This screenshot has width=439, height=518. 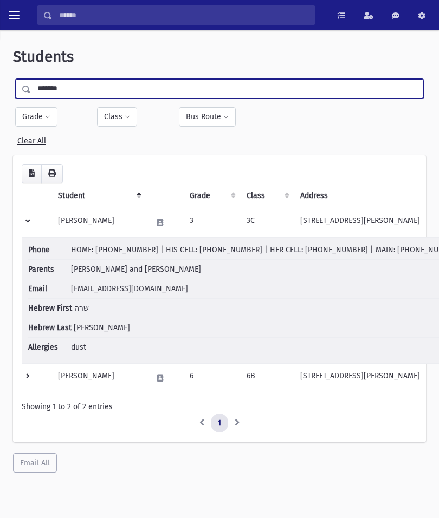 I want to click on span: Parents, so click(x=48, y=269).